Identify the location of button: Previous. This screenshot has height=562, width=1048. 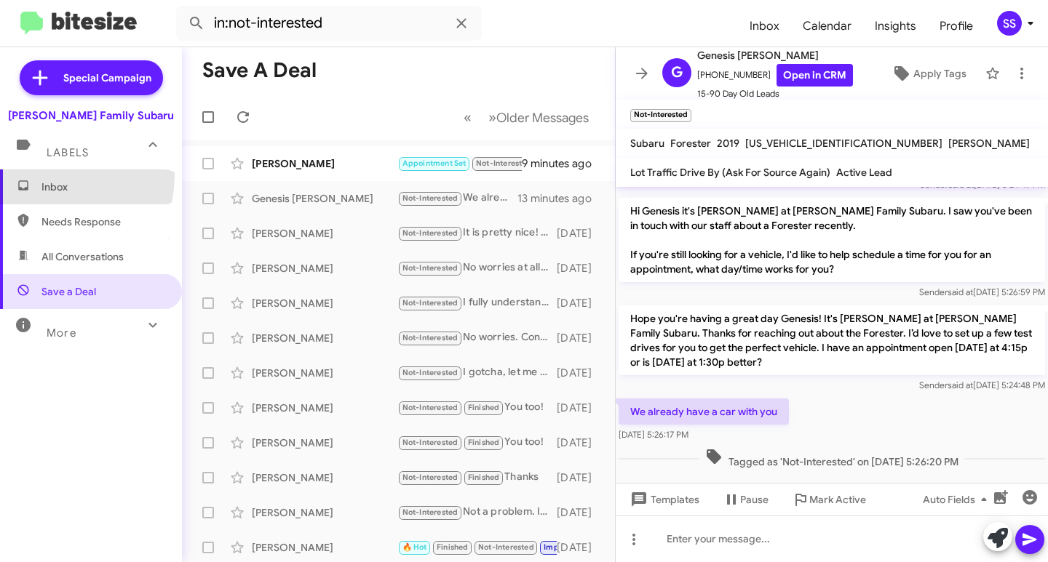
(467, 117).